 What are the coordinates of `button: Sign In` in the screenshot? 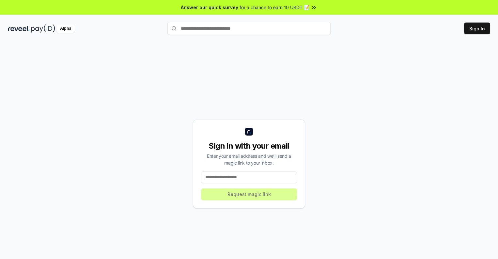 It's located at (477, 28).